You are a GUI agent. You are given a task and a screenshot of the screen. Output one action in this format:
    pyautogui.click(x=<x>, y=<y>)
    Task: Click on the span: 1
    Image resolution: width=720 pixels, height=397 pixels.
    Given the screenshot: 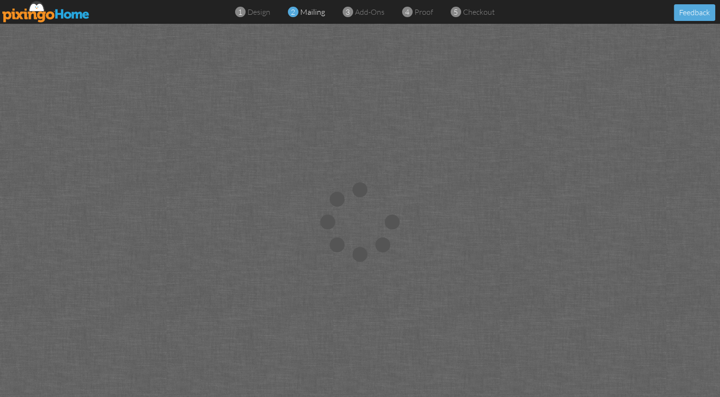 What is the action you would take?
    pyautogui.click(x=240, y=12)
    